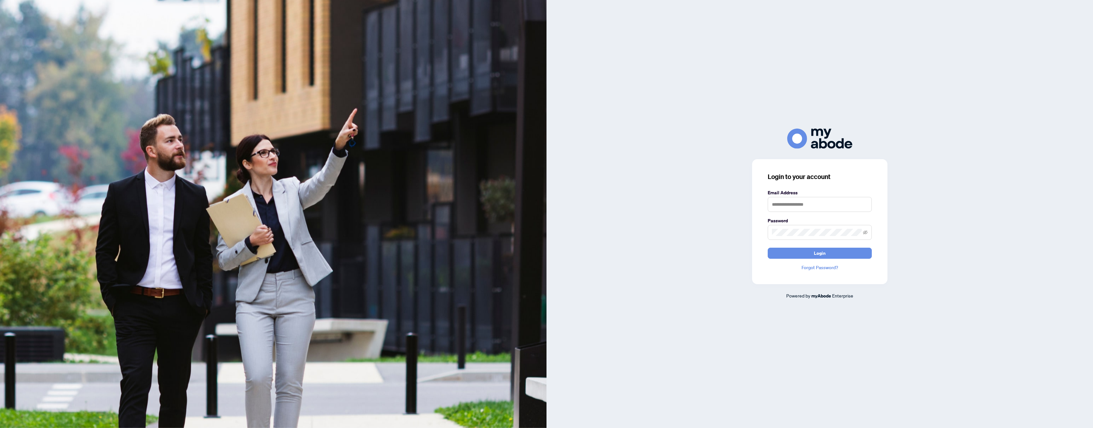 This screenshot has height=428, width=1093. I want to click on a: Forgot Password?, so click(820, 267).